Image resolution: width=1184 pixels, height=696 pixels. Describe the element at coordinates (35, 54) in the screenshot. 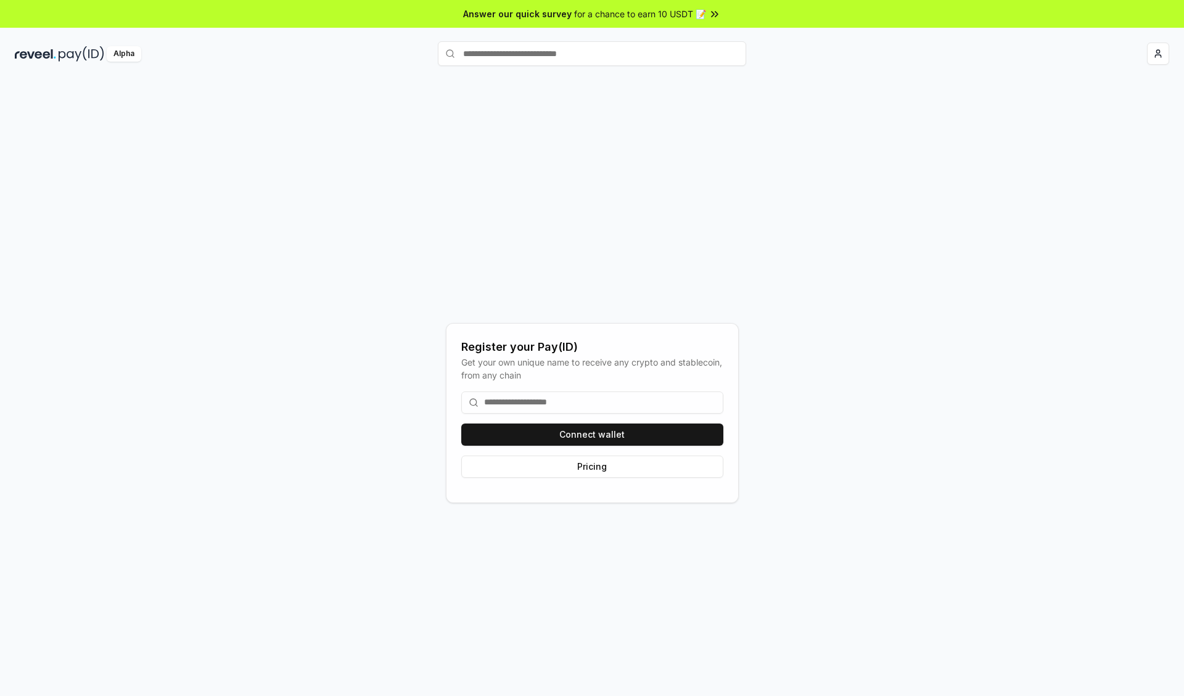

I see `img: reveel_dark` at that location.